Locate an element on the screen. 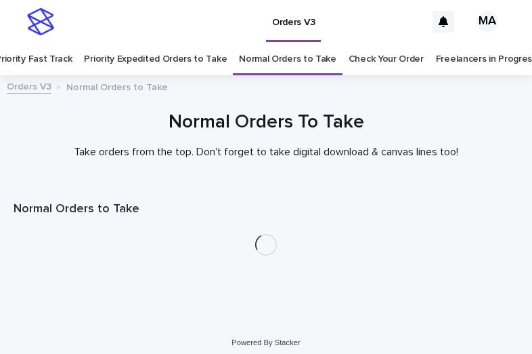  a: Priority Expedited Orders to Take is located at coordinates (155, 59).